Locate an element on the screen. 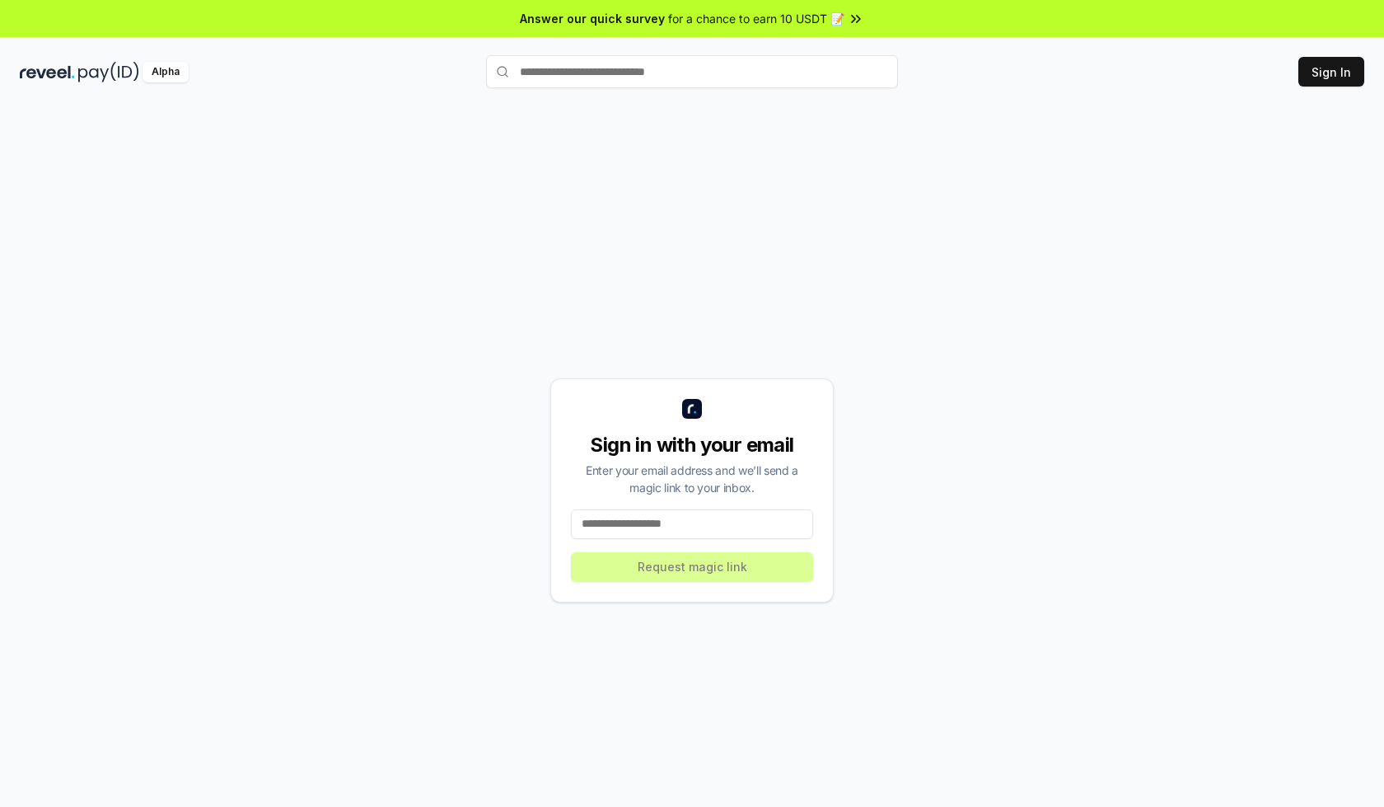  span: Answer our quick survey is located at coordinates (592, 18).